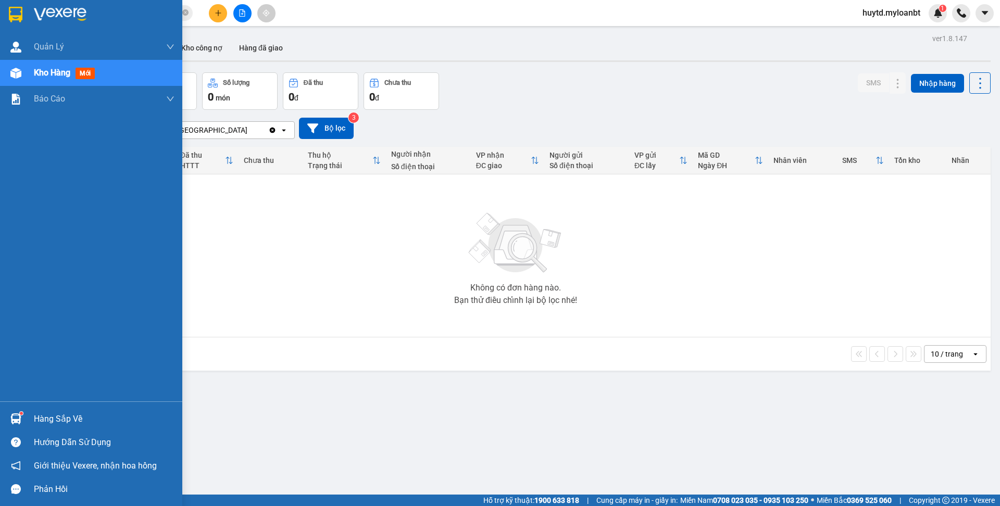 The width and height of the screenshot is (1000, 506). Describe the element at coordinates (104, 489) in the screenshot. I see `div: Phản hồi` at that location.